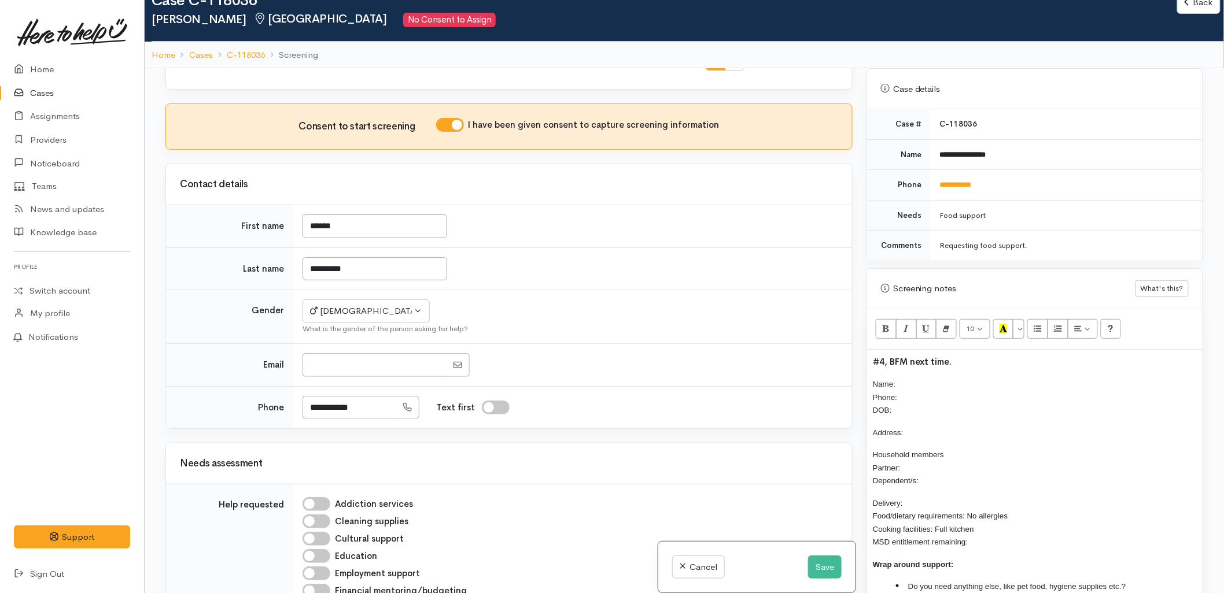 Image resolution: width=1224 pixels, height=593 pixels. I want to click on span: Name: Phone: DOB:, so click(885, 397).